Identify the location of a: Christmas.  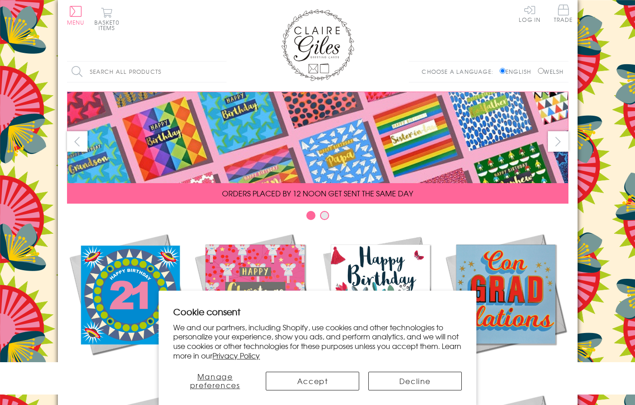
(255, 303).